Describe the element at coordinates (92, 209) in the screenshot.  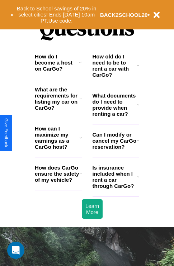
I see `button: Learn More` at that location.